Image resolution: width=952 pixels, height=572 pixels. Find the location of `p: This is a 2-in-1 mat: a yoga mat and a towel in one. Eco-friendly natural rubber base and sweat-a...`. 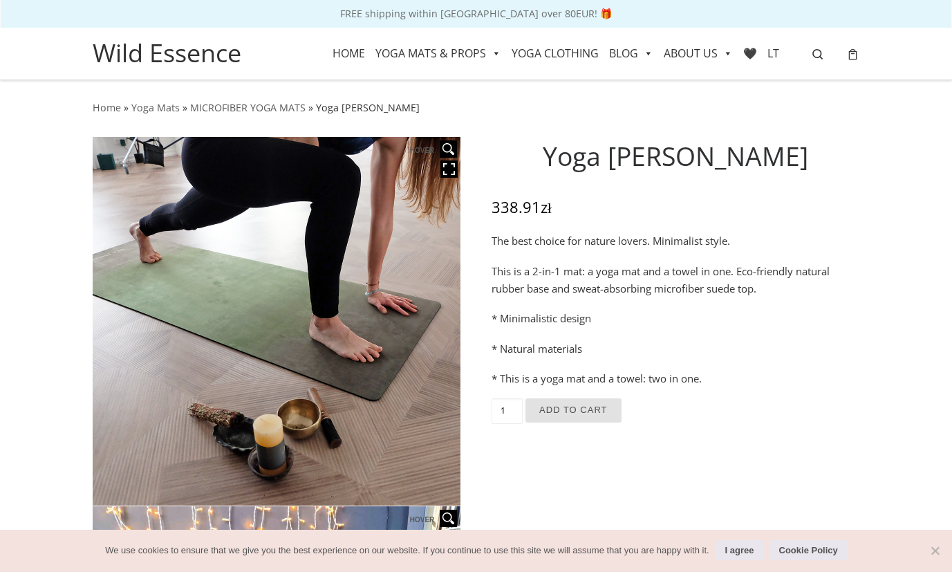

p: This is a 2-in-1 mat: a yoga mat and a towel in one. Eco-friendly natural rubber base and sweat-a... is located at coordinates (676, 280).